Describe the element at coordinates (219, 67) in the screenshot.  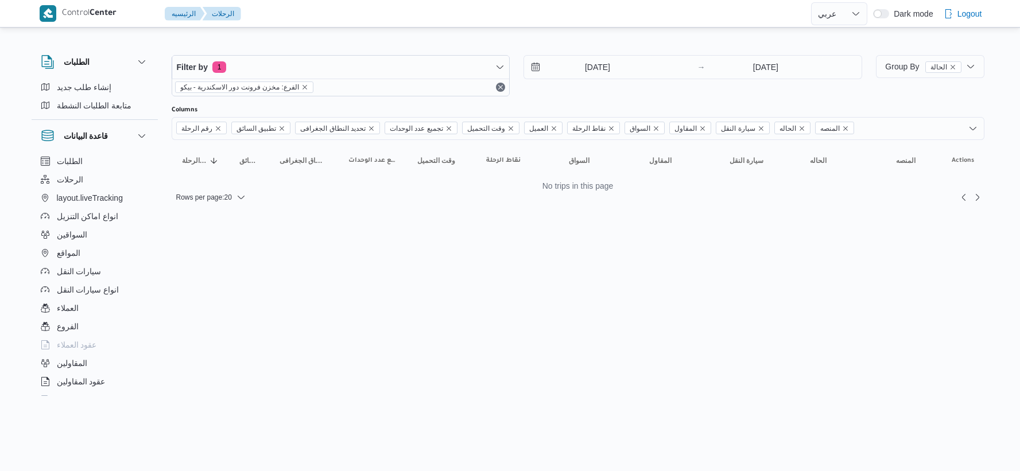
I see `span: 1 active filters` at that location.